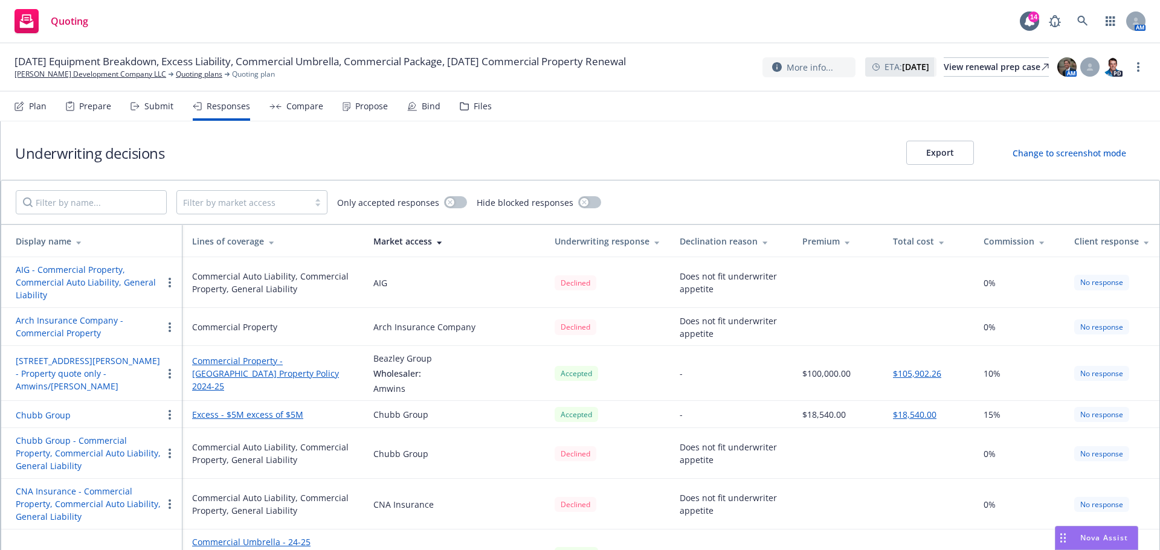  I want to click on a: Search, so click(1083, 21).